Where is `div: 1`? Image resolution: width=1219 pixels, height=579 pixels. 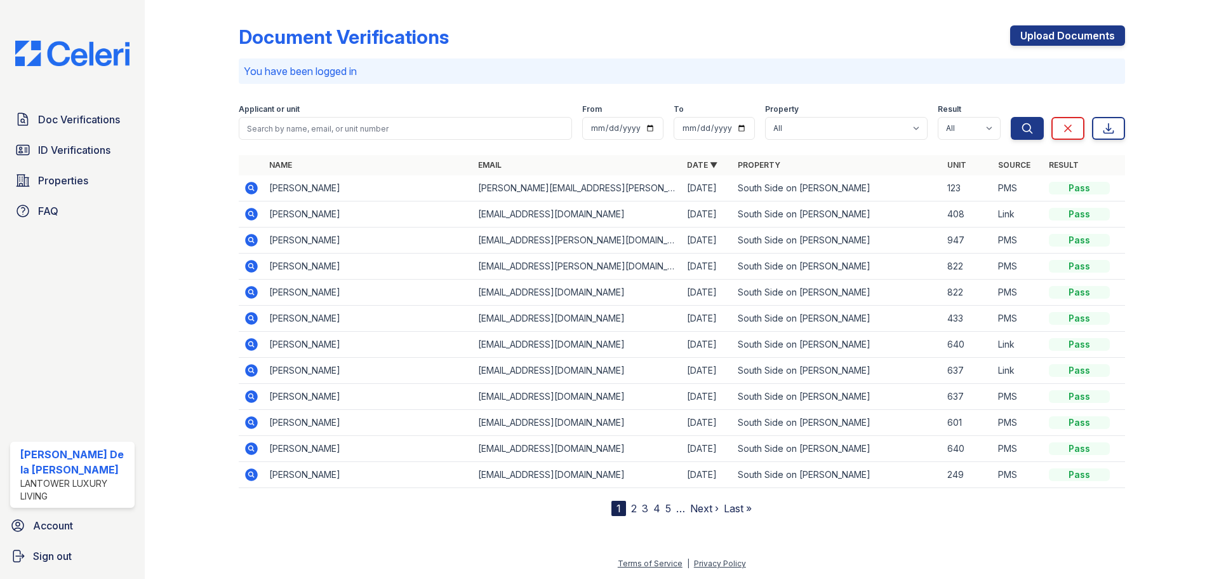
div: 1 is located at coordinates (619, 508).